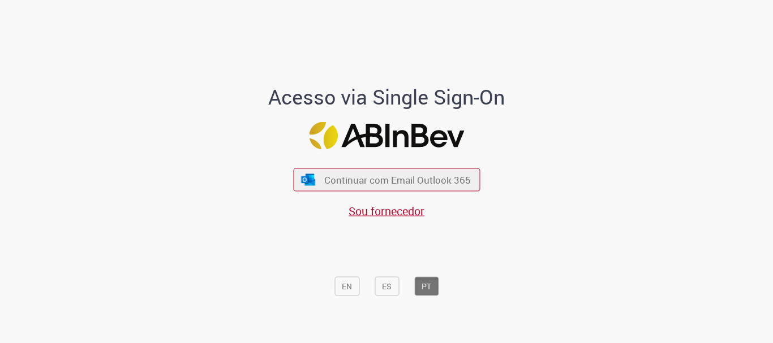  Describe the element at coordinates (426, 287) in the screenshot. I see `button: PT` at that location.